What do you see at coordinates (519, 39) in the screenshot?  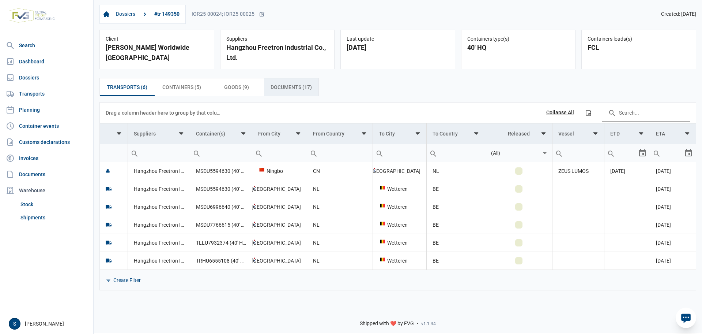 I see `div: Containers type(s)` at bounding box center [519, 39].